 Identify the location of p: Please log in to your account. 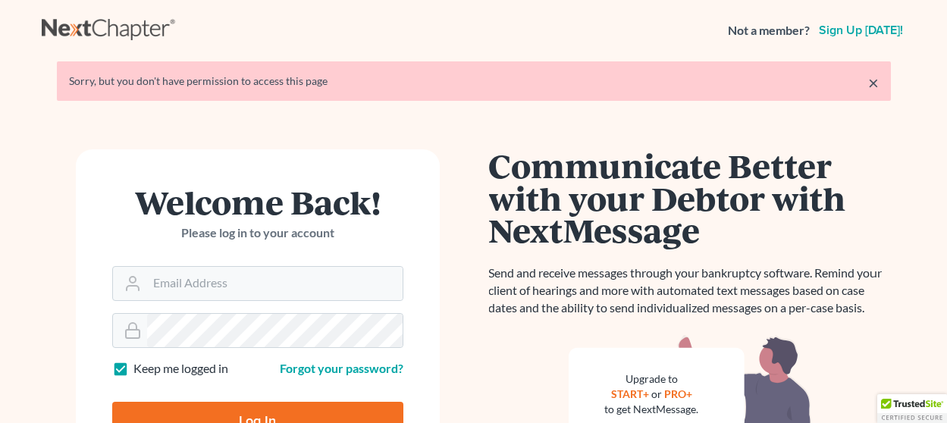
(258, 233).